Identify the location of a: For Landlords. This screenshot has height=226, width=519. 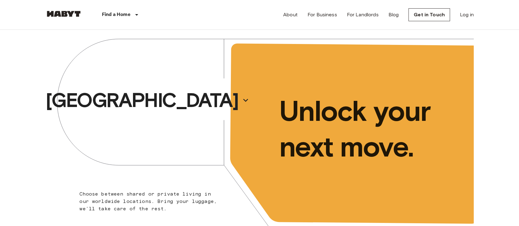
(363, 15).